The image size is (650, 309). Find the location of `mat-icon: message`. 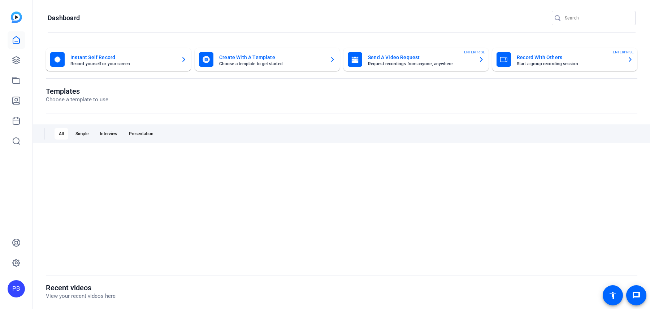

mat-icon: message is located at coordinates (636, 296).